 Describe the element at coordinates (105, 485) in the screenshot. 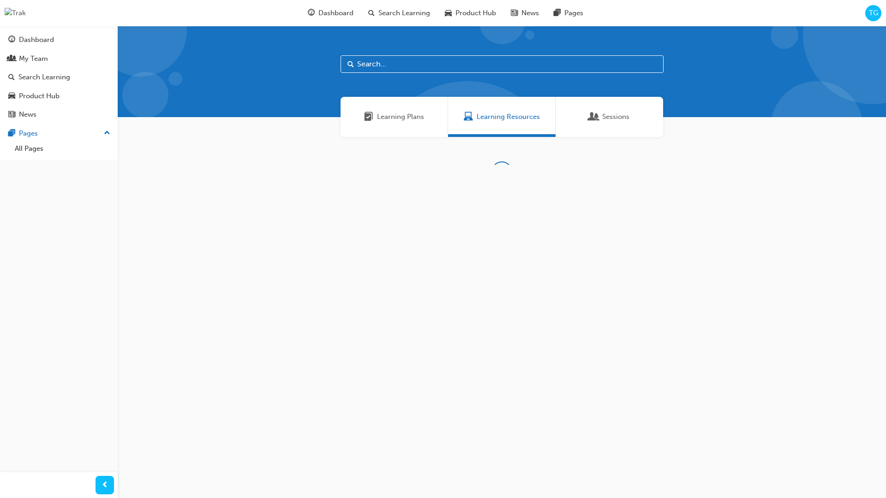

I see `span: prev-icon` at that location.